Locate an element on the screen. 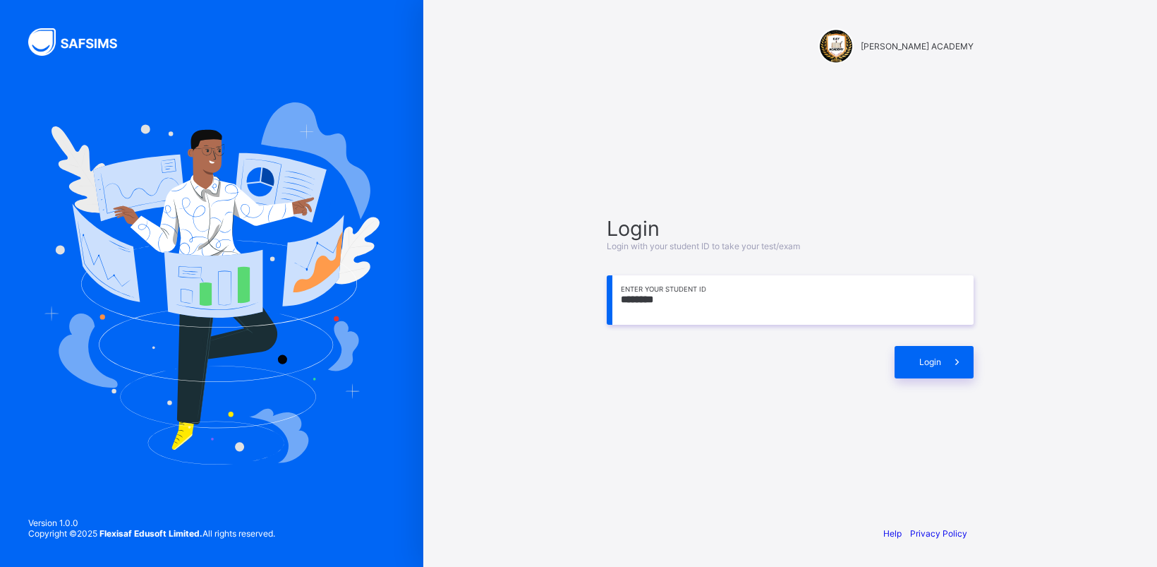  span: Copyright © 2025 All rights reserved. is located at coordinates (152, 533).